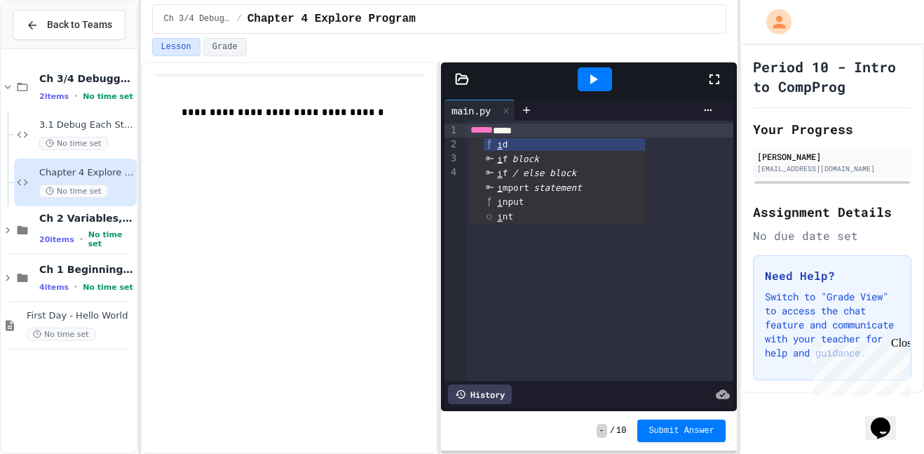 This screenshot has height=454, width=924. Describe the element at coordinates (505, 216) in the screenshot. I see `span: nt` at that location.